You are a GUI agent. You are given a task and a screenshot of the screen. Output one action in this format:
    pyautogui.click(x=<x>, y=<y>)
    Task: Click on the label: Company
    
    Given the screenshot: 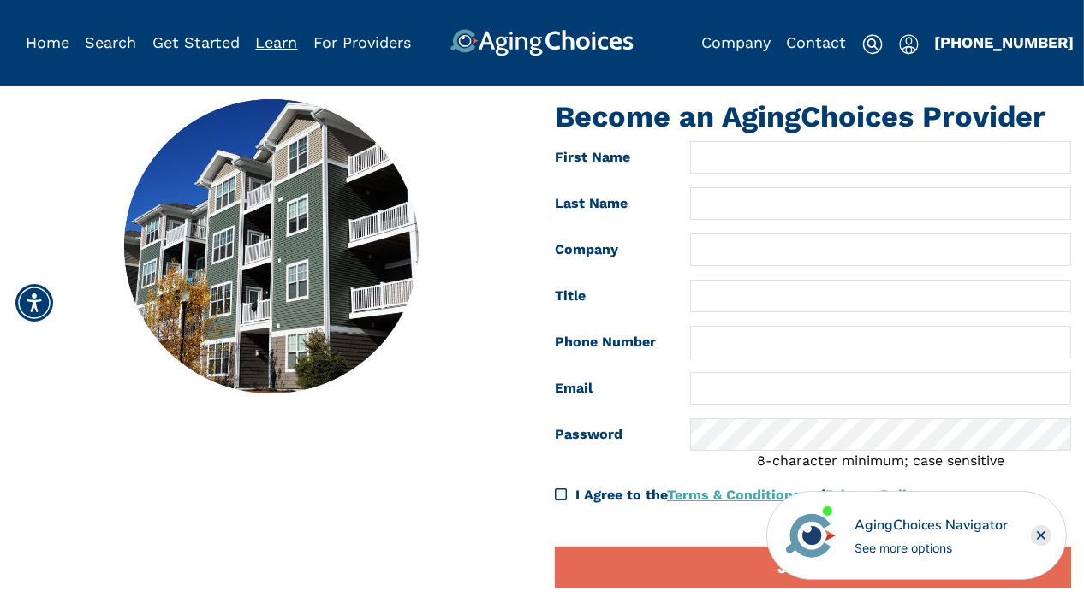 What is the action you would take?
    pyautogui.click(x=609, y=250)
    